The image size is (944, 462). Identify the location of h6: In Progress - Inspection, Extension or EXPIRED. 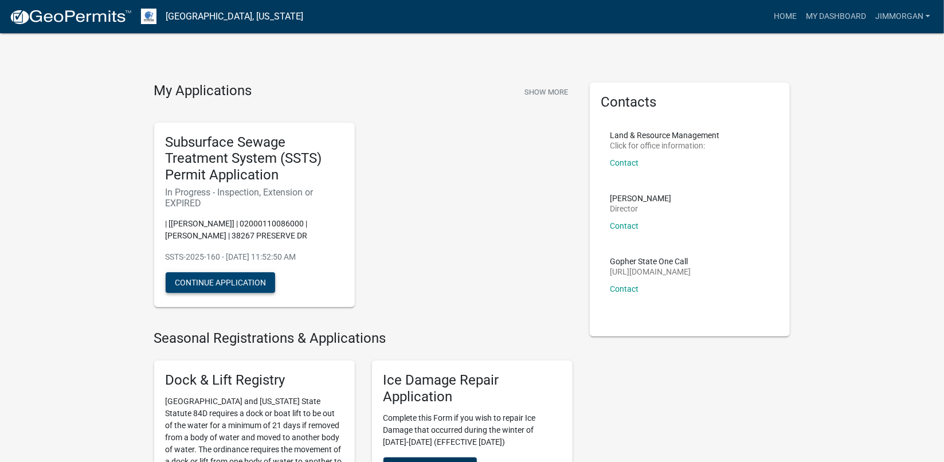
(254, 198).